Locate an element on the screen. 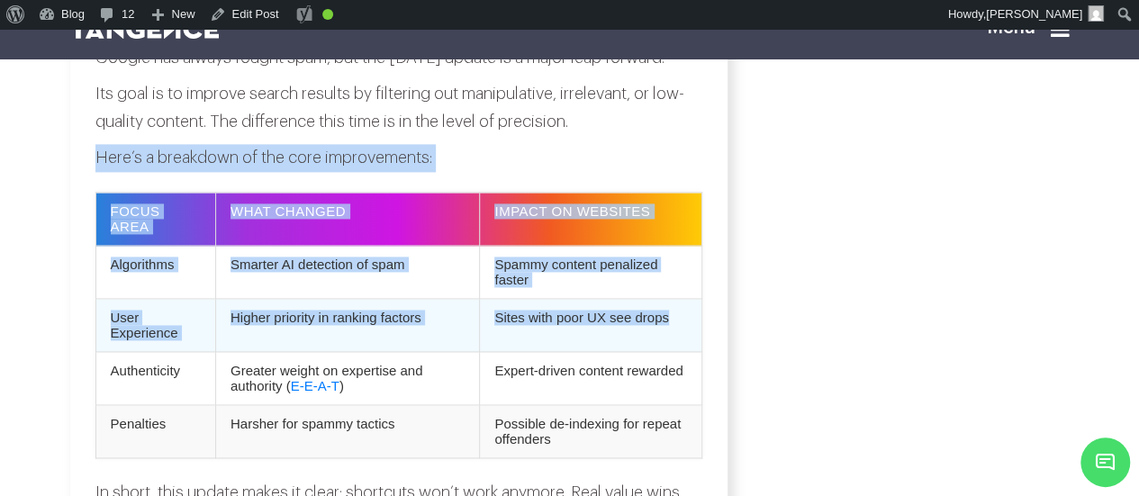 This screenshot has height=496, width=1139. div: Good is located at coordinates (328, 14).